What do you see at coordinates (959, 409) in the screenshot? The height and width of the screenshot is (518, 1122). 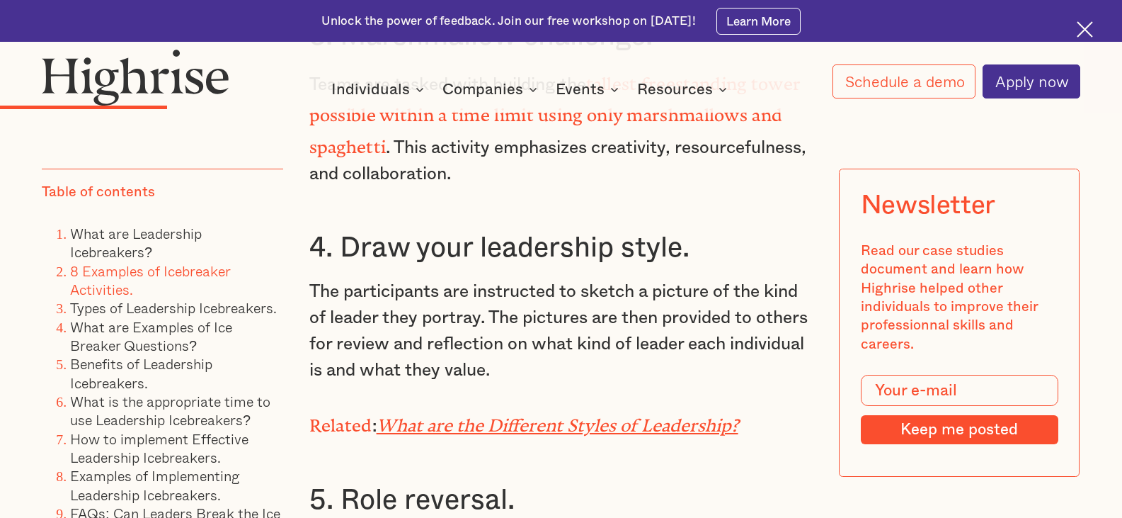 I see `form: Modal Form` at bounding box center [959, 409].